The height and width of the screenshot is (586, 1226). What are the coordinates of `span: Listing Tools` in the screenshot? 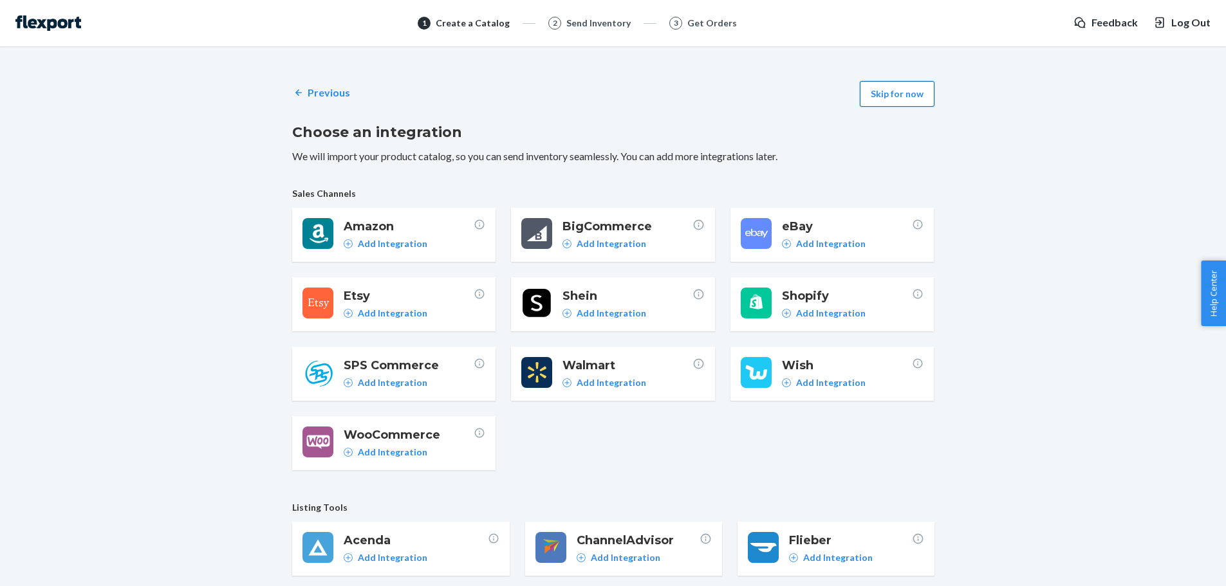 It's located at (613, 508).